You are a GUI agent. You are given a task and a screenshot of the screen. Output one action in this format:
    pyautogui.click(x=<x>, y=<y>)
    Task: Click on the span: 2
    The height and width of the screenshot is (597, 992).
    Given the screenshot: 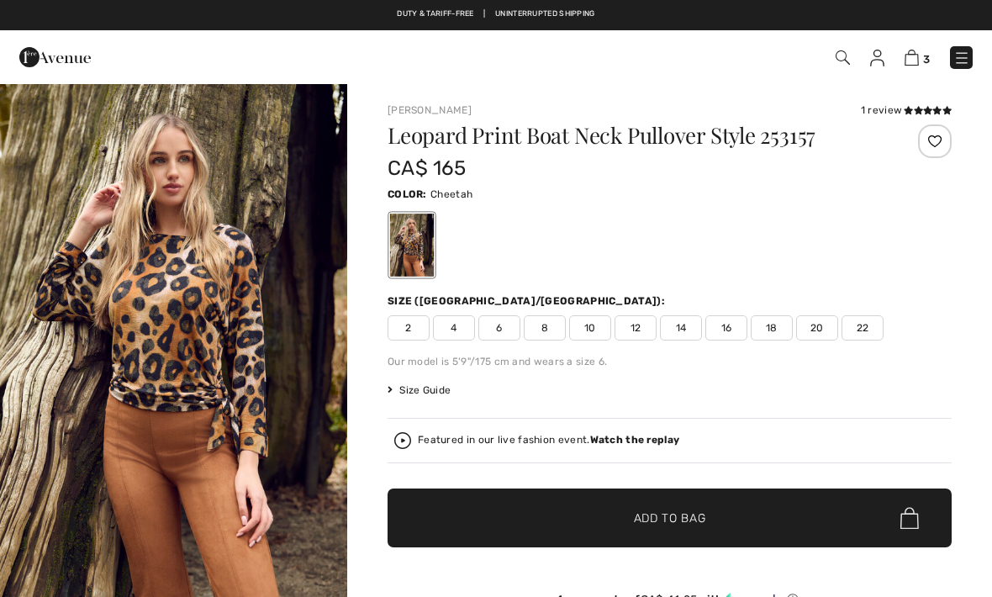 What is the action you would take?
    pyautogui.click(x=409, y=328)
    